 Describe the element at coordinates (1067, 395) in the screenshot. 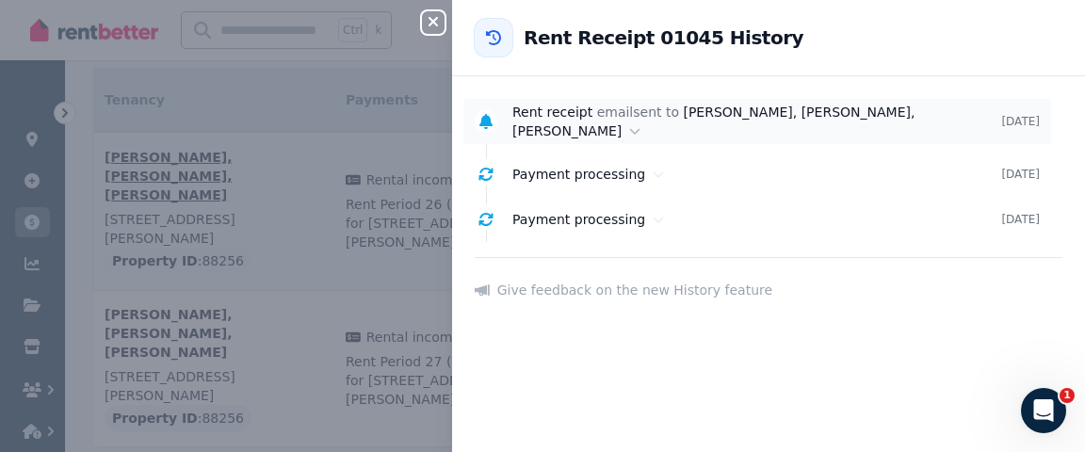

I see `span: 1` at that location.